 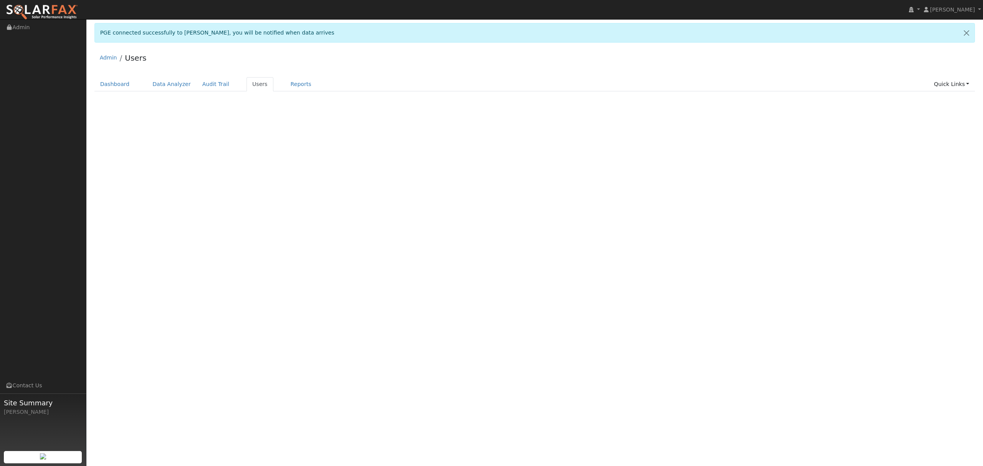 I want to click on a: Admin, so click(x=108, y=58).